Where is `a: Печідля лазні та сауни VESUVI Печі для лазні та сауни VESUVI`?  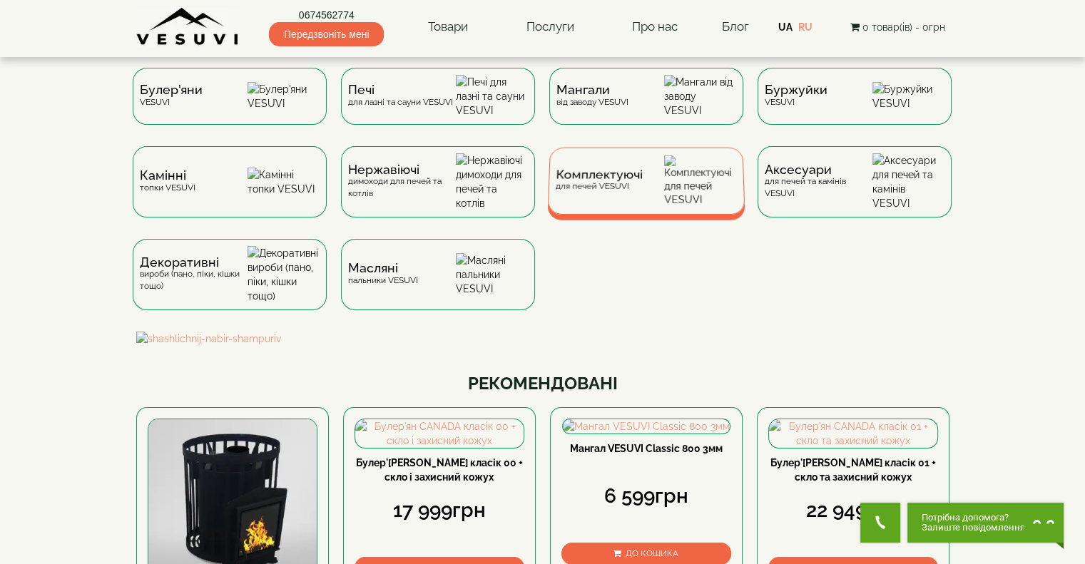 a: Печідля лазні та сауни VESUVI Печі для лазні та сауни VESUVI is located at coordinates (438, 107).